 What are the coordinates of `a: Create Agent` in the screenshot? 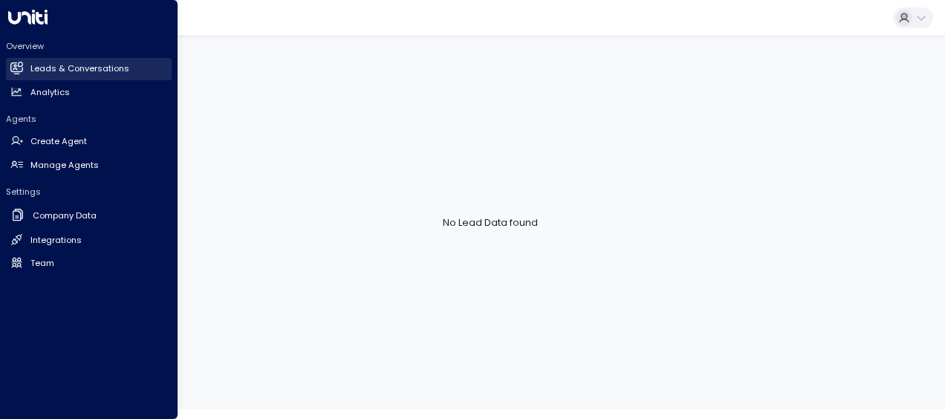 It's located at (88, 142).